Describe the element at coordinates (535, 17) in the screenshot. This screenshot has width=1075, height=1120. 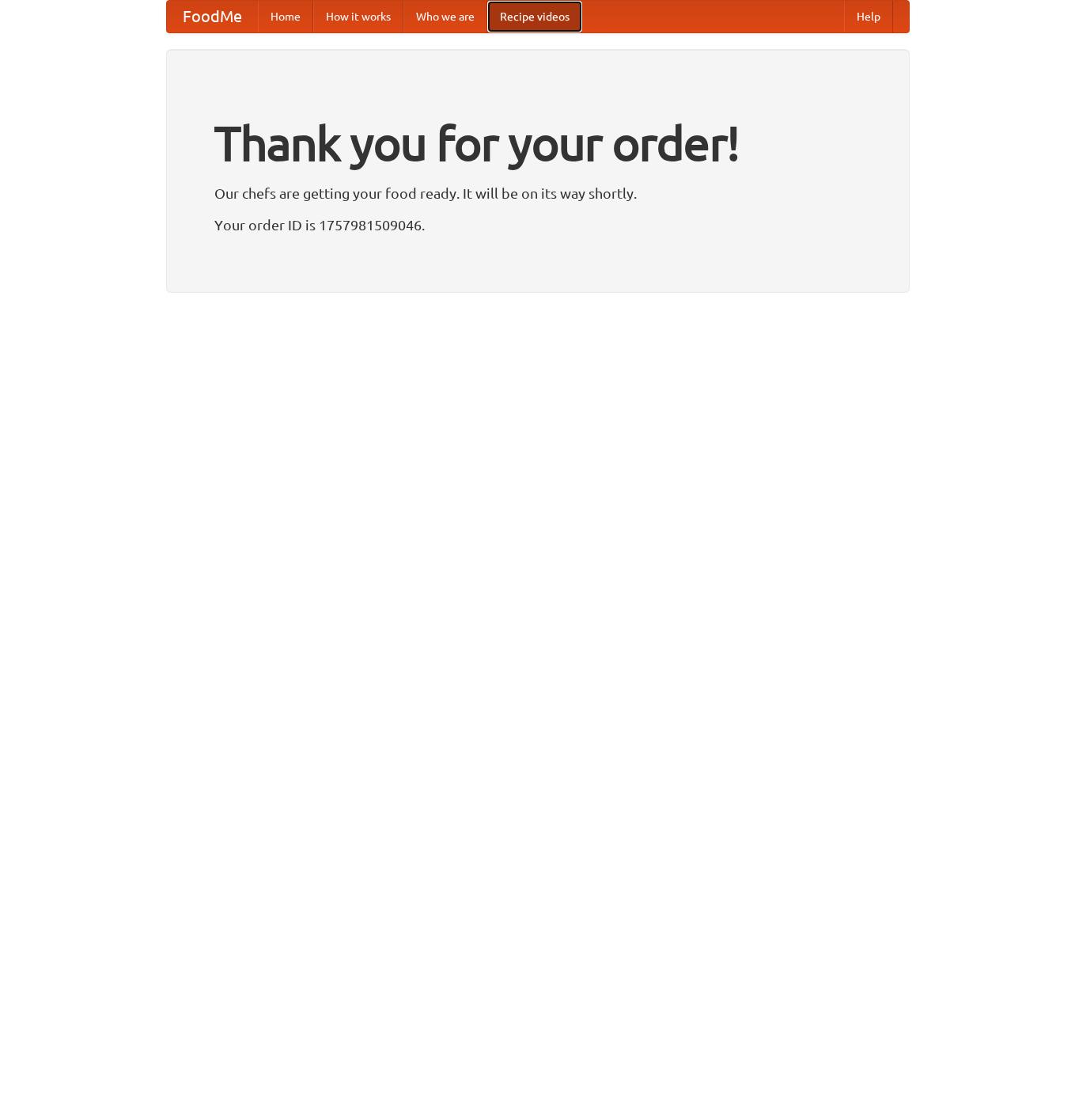
I see `a: Recipe videos` at that location.